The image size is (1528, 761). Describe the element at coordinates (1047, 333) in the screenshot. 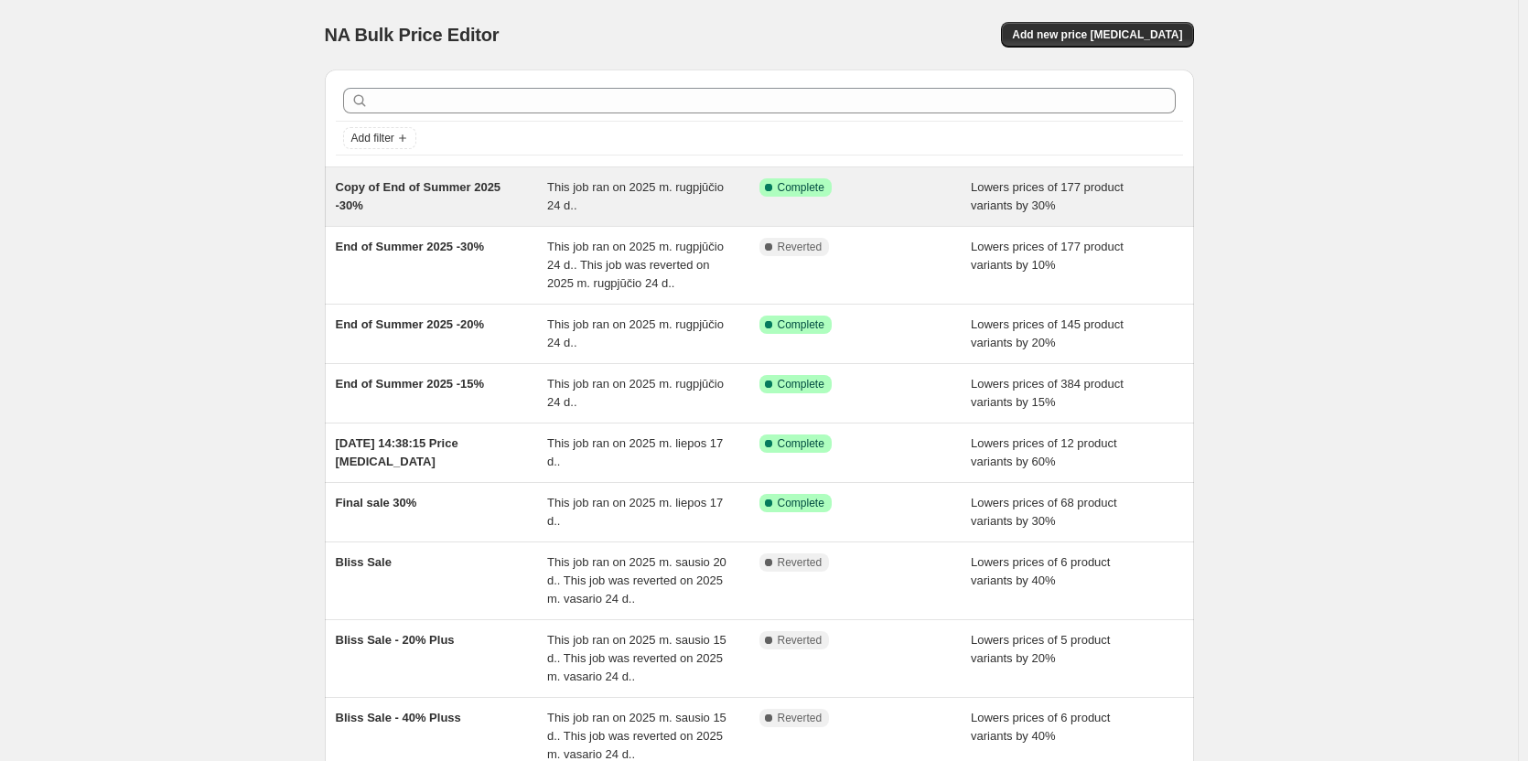

I see `span: Lowers prices of 145 product variants by 20%` at that location.